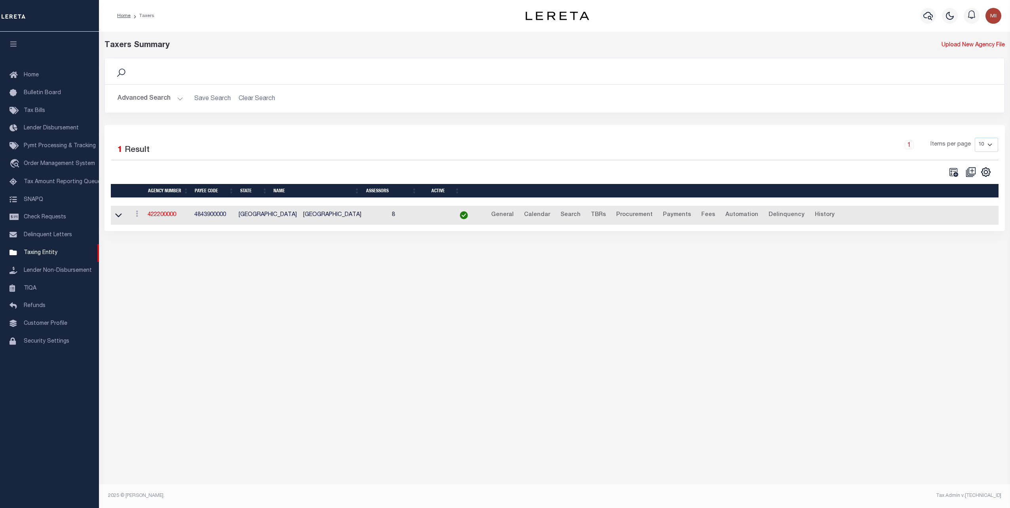 Image resolution: width=1010 pixels, height=508 pixels. Describe the element at coordinates (316, 191) in the screenshot. I see `th: Name: activate to sort column ascending` at that location.